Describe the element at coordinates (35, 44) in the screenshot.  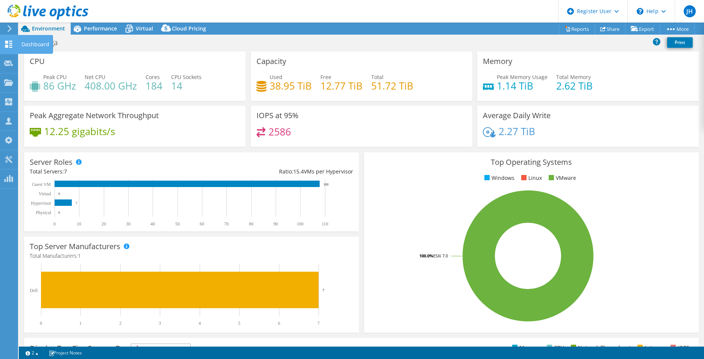
I see `div: Dashboard` at that location.